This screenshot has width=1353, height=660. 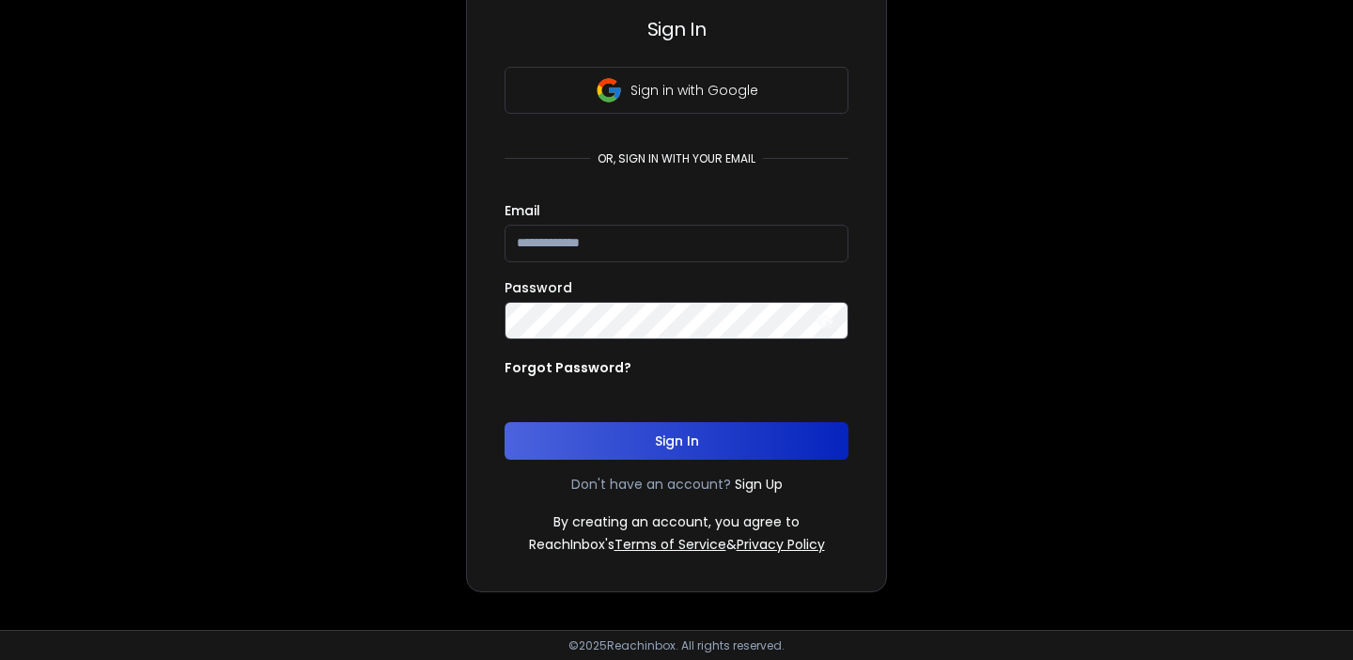 What do you see at coordinates (781, 544) in the screenshot?
I see `span: Privacy Policy` at bounding box center [781, 544].